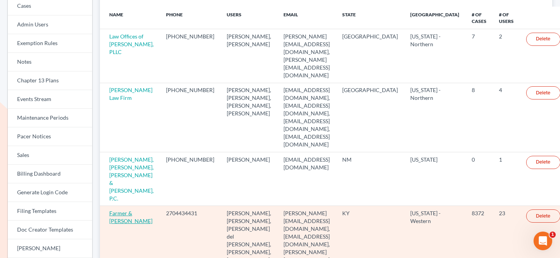 Image resolution: width=560 pixels, height=258 pixels. Describe the element at coordinates (50, 212) in the screenshot. I see `a: Filing Templates` at that location.